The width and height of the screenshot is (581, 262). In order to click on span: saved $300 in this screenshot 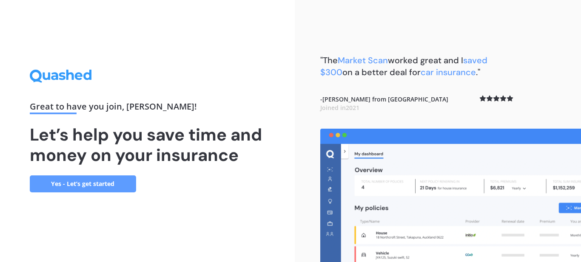, I will do `click(404, 66)`.